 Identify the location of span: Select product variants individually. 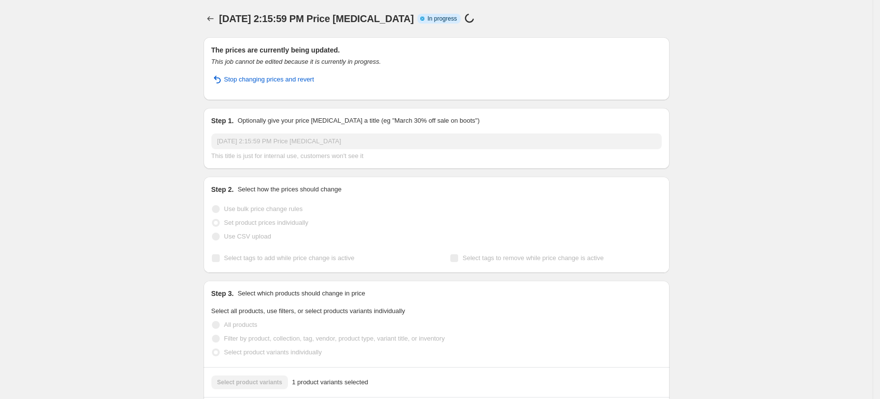
(273, 352).